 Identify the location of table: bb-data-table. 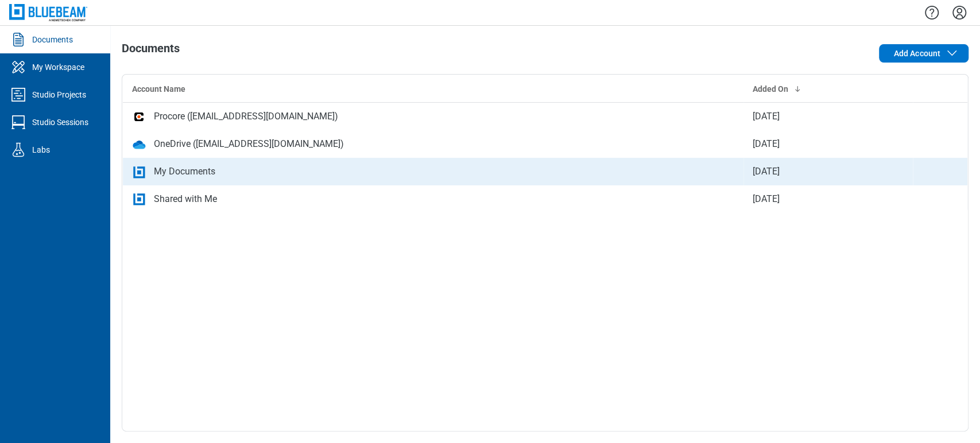
(545, 144).